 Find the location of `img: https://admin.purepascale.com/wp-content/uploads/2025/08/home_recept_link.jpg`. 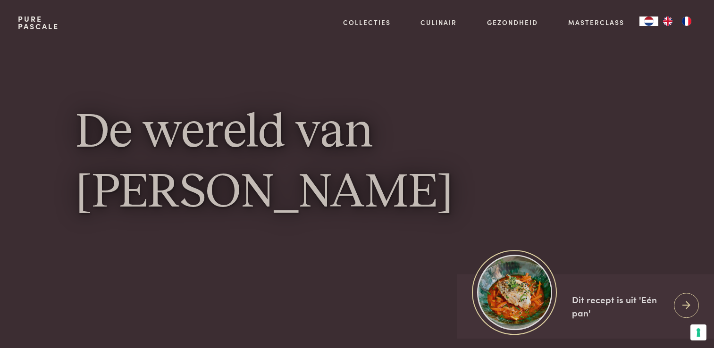

img: https://admin.purepascale.com/wp-content/uploads/2025/08/home_recept_link.jpg is located at coordinates (514, 292).